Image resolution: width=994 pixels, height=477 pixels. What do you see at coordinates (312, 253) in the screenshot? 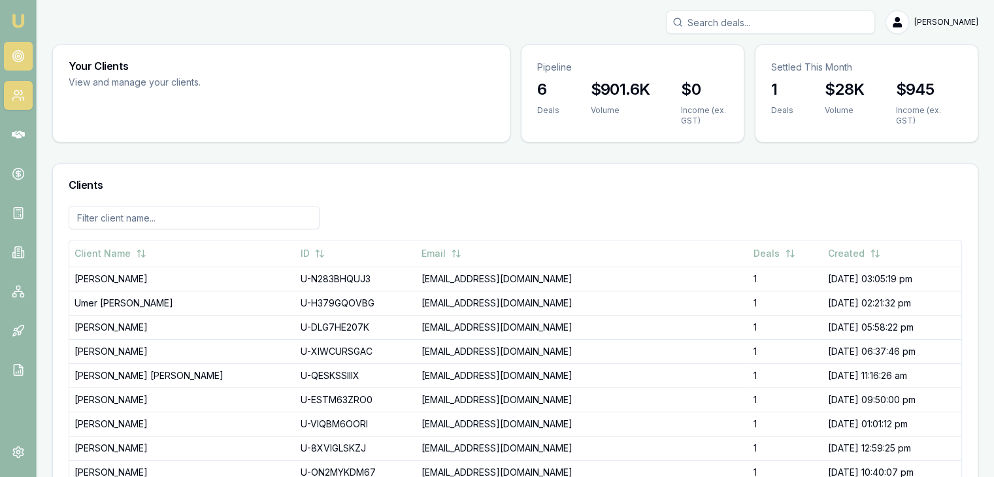
I see `button: ID` at bounding box center [312, 253].